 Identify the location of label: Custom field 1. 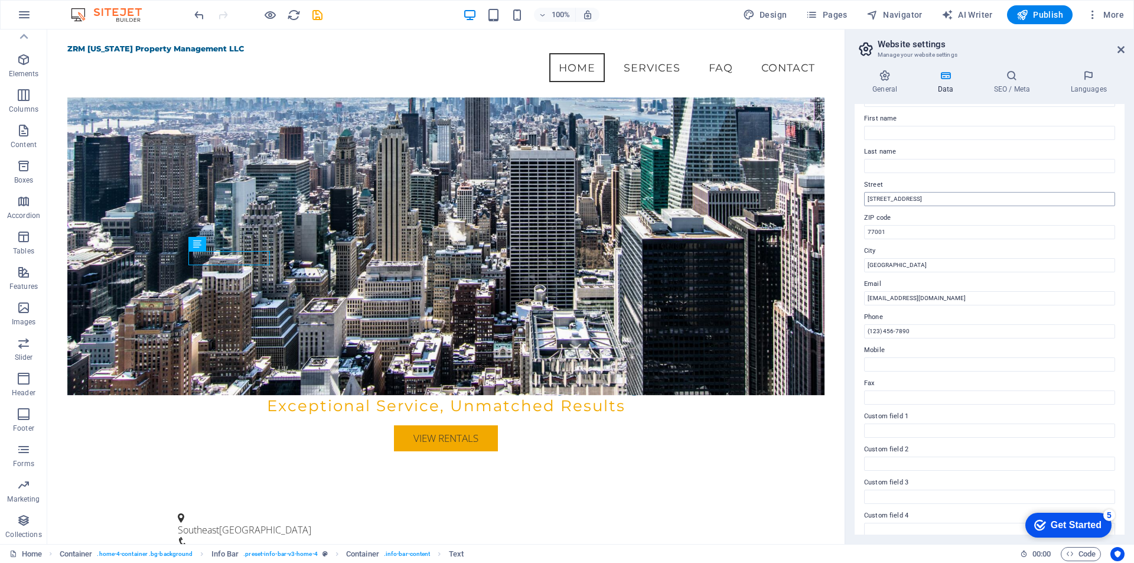
(990, 416).